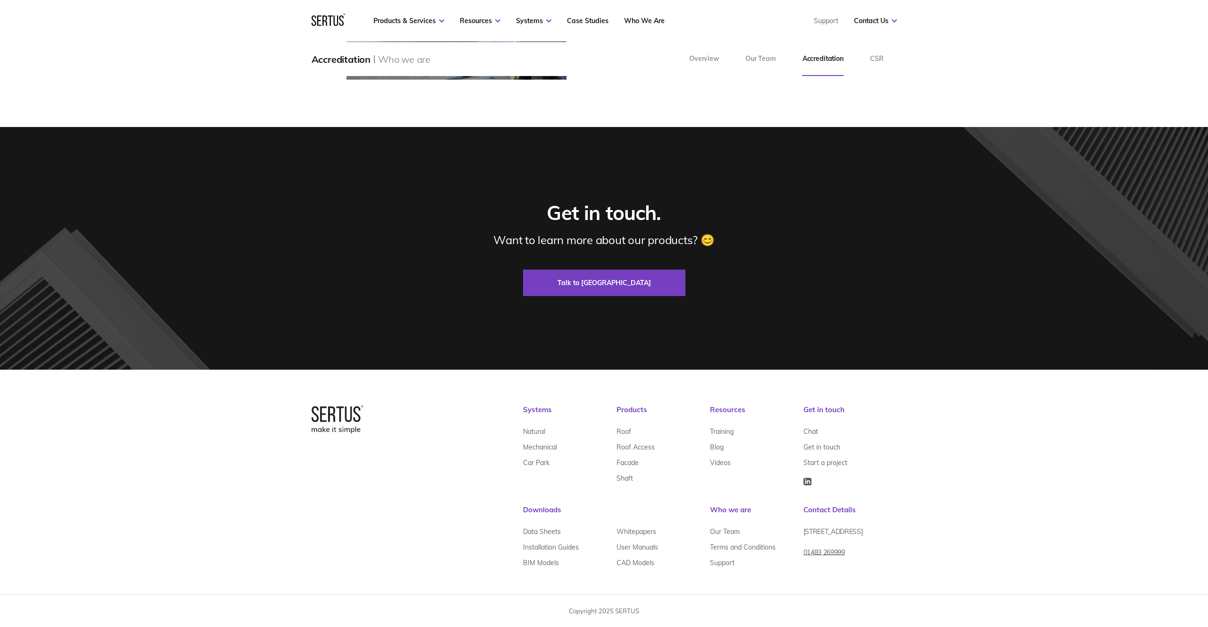 This screenshot has width=1208, height=627. I want to click on a: Systems, so click(534, 21).